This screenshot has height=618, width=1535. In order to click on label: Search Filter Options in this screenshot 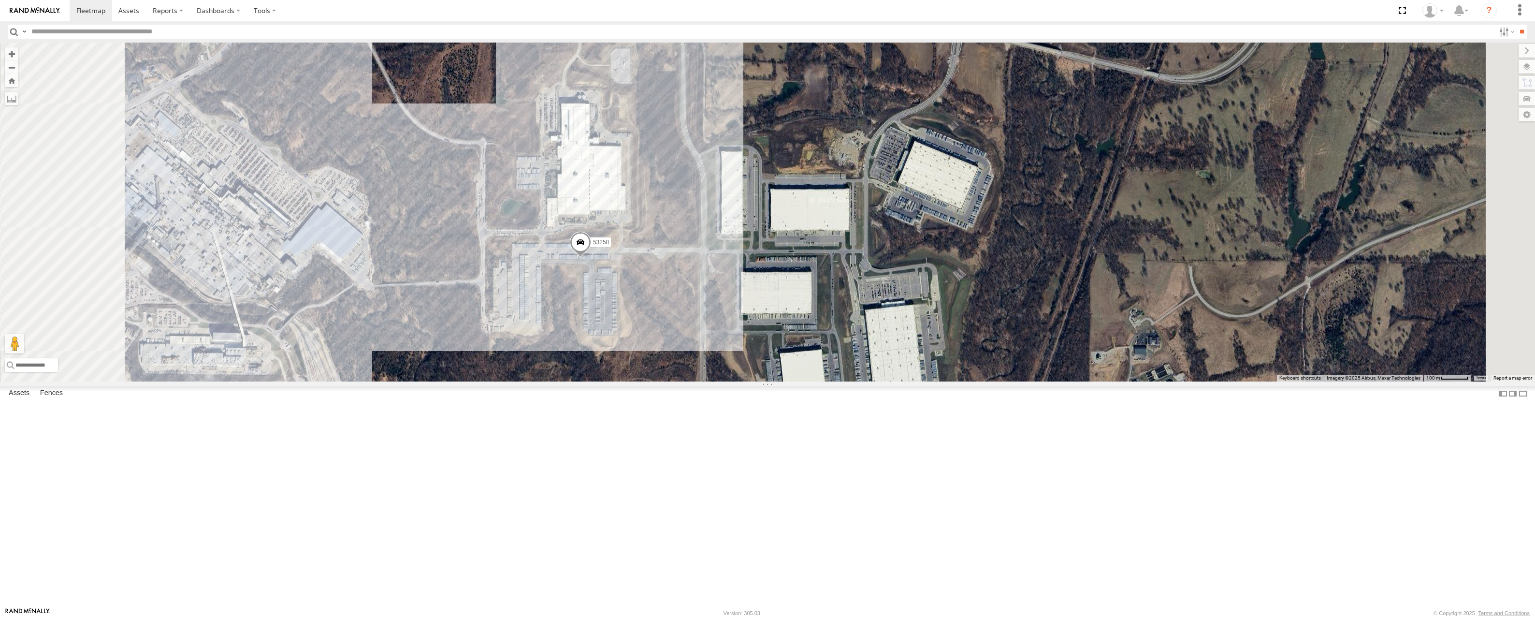, I will do `click(1505, 31)`.